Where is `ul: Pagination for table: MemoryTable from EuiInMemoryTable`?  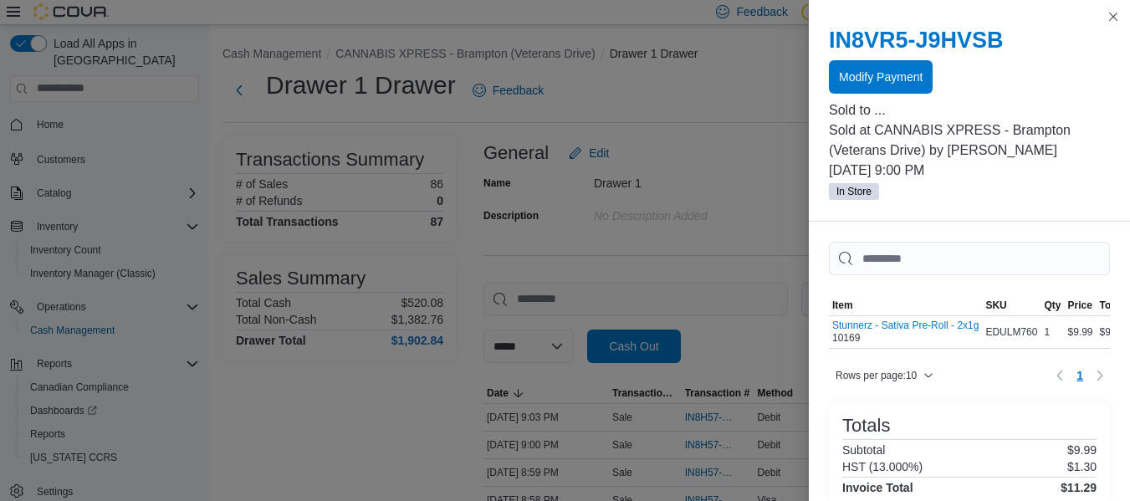
ul: Pagination for table: MemoryTable from EuiInMemoryTable is located at coordinates (1079, 375).